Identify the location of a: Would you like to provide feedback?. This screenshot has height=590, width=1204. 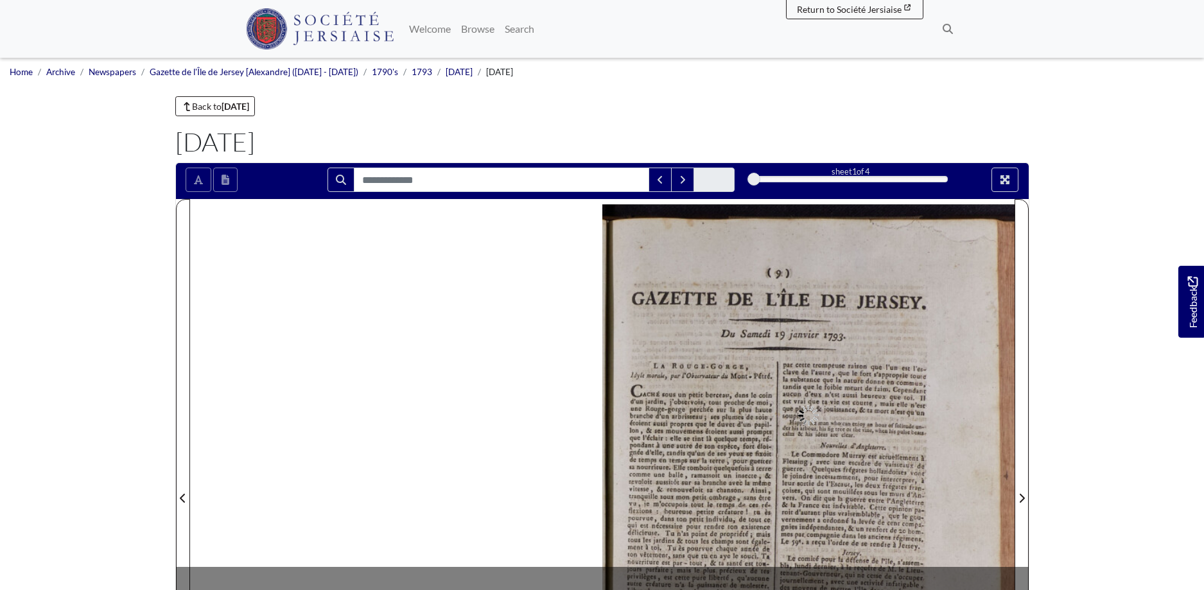
(1192, 302).